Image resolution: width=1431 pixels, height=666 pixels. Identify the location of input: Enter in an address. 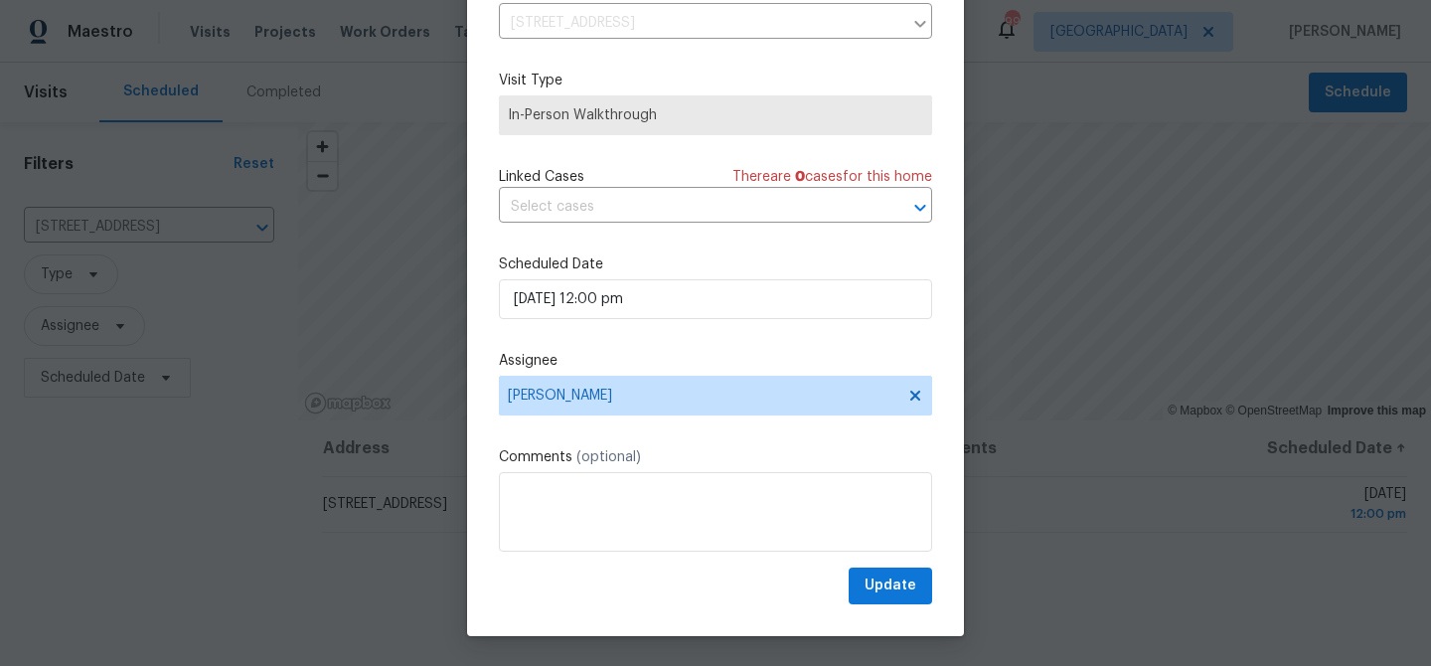
(701, 23).